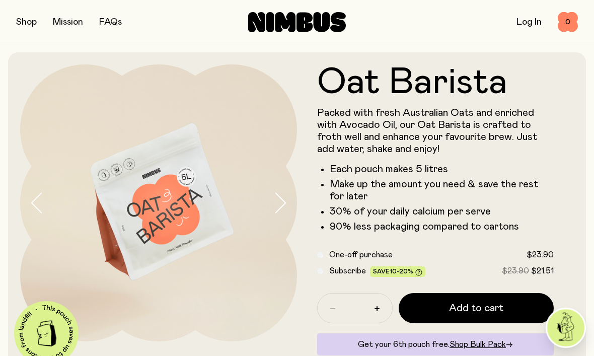  Describe the element at coordinates (442, 227) in the screenshot. I see `li: 90% less packaging compared to cartons` at that location.